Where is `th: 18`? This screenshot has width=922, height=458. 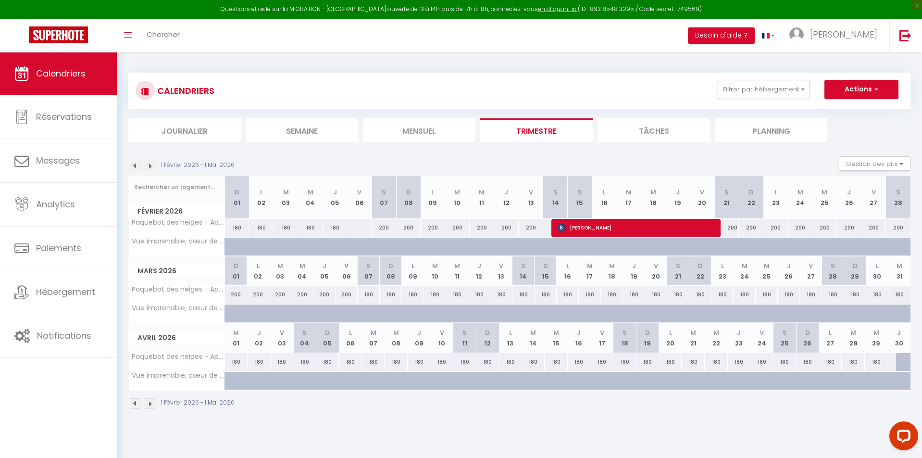
th: 18 is located at coordinates (625, 338).